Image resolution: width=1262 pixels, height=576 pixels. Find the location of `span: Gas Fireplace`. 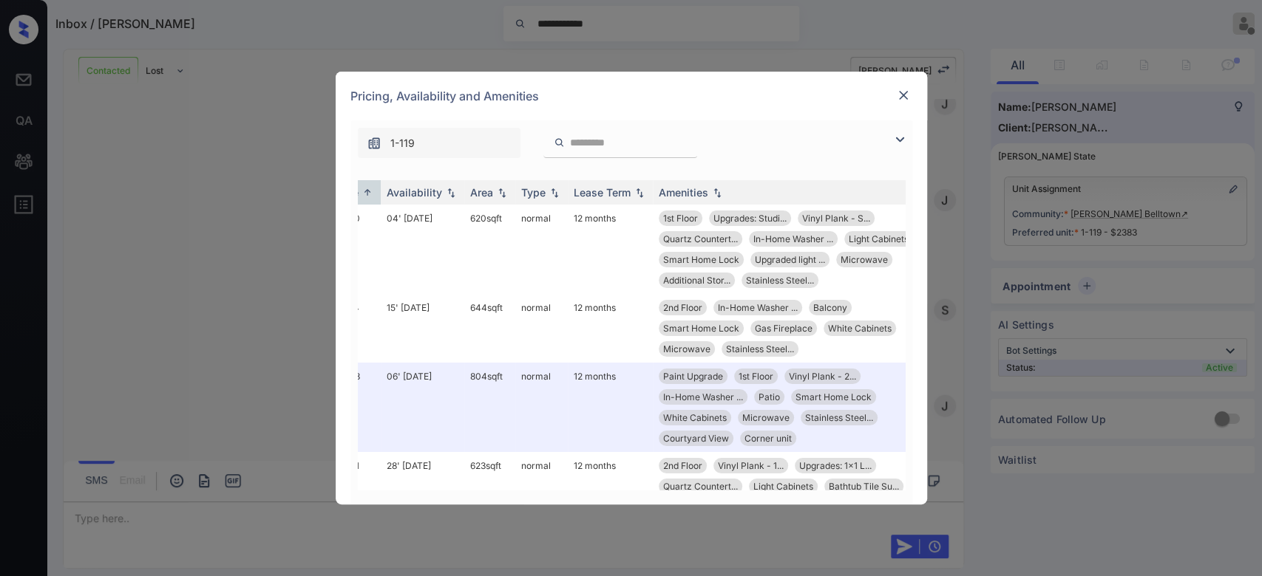

span: Gas Fireplace is located at coordinates (783, 328).